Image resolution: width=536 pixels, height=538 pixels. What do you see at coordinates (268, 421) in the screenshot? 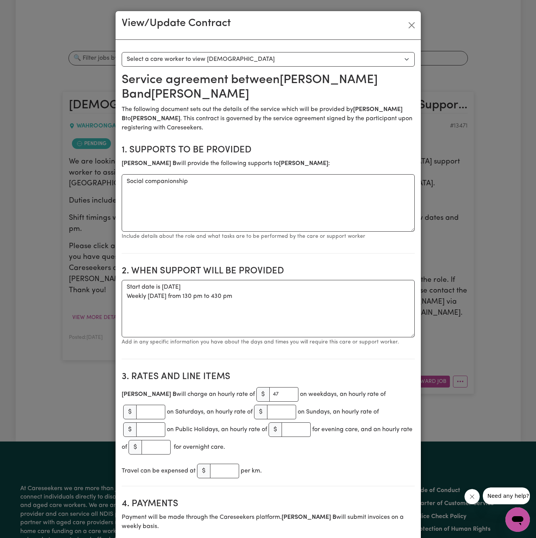
I see `div: will charge an hourly rate of on weekdays, an hourly rate of on Saturdays, an hourly rate of on S...` at bounding box center [268, 421].